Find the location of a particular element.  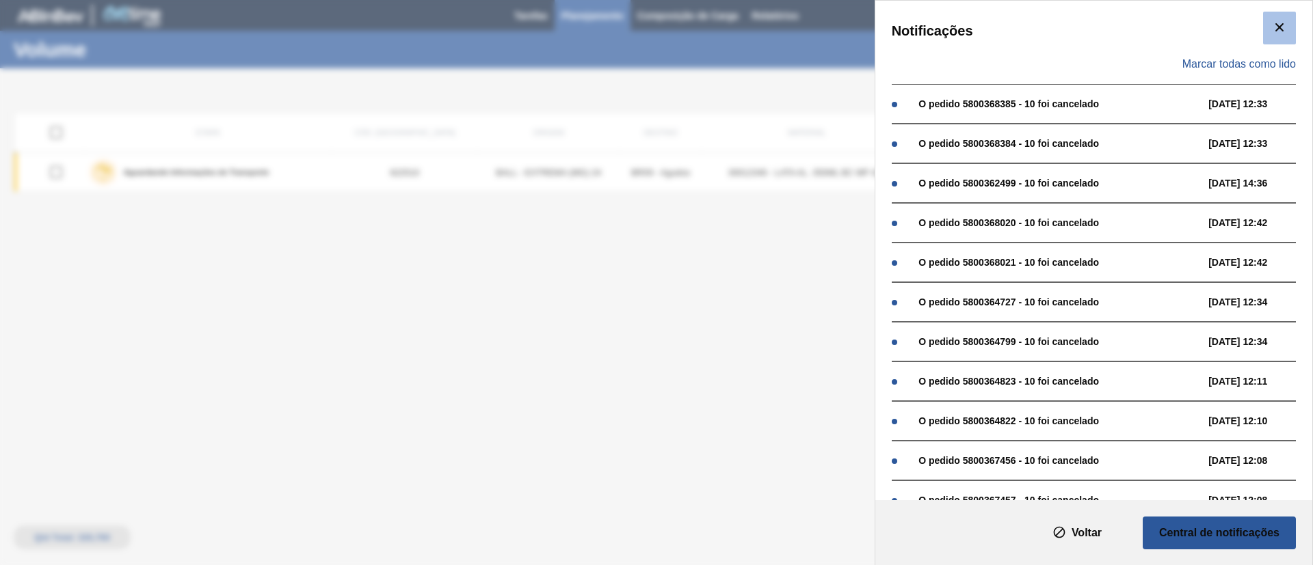

div: O pedido 5800368021 - 10 foi cancelado is located at coordinates (1060, 263).